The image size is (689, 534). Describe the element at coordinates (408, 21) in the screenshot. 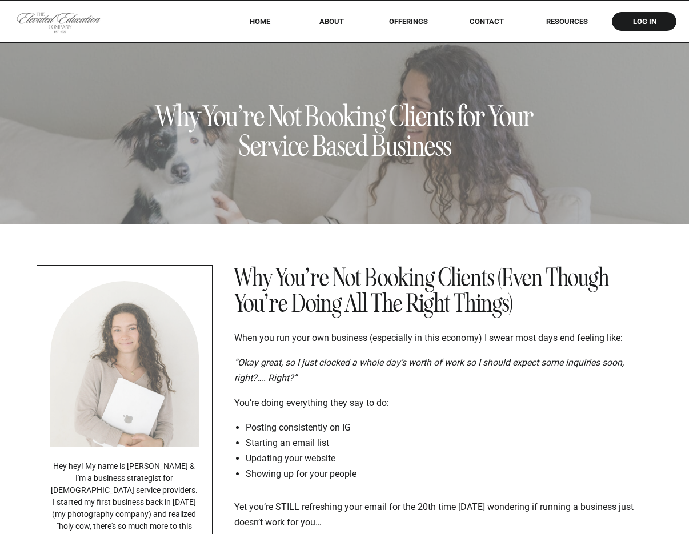

I see `nav: offerings` at that location.